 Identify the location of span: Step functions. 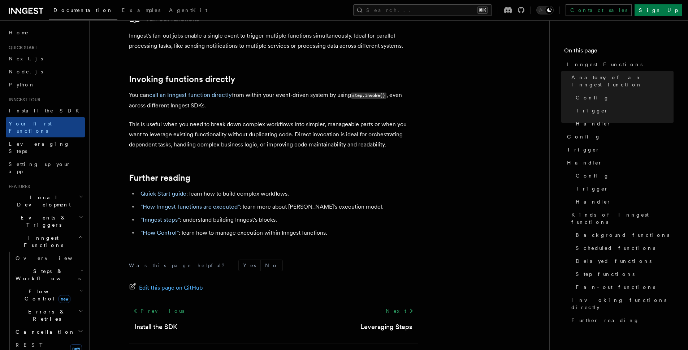
(605, 274).